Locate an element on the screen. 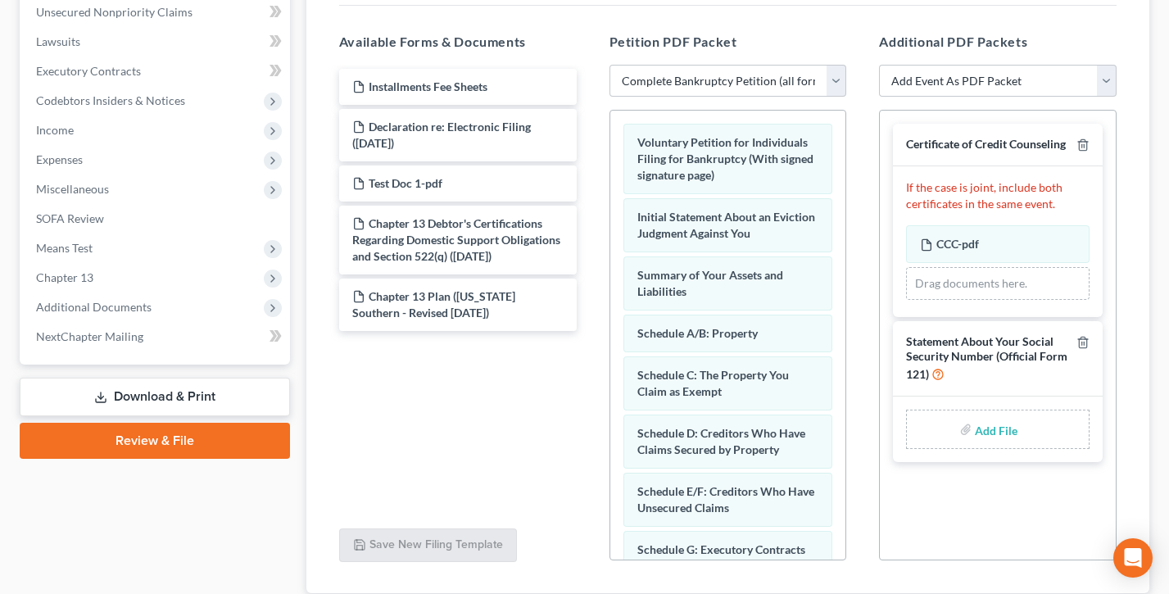  span: Voluntary Petition for Individuals Filing for Bankruptcy (With signed signature page) is located at coordinates (725, 158).